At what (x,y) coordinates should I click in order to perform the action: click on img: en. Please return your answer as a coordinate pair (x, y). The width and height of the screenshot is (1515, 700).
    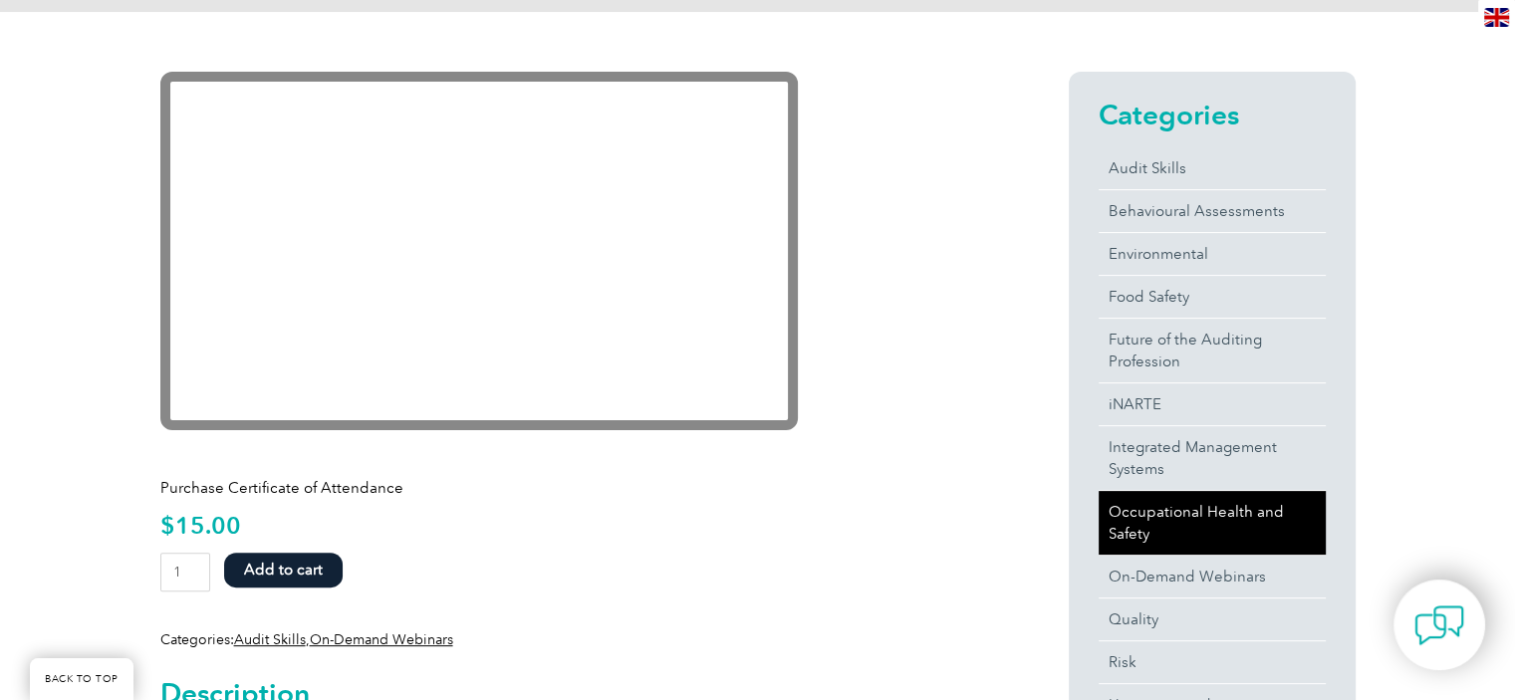
    Looking at the image, I should click on (1496, 17).